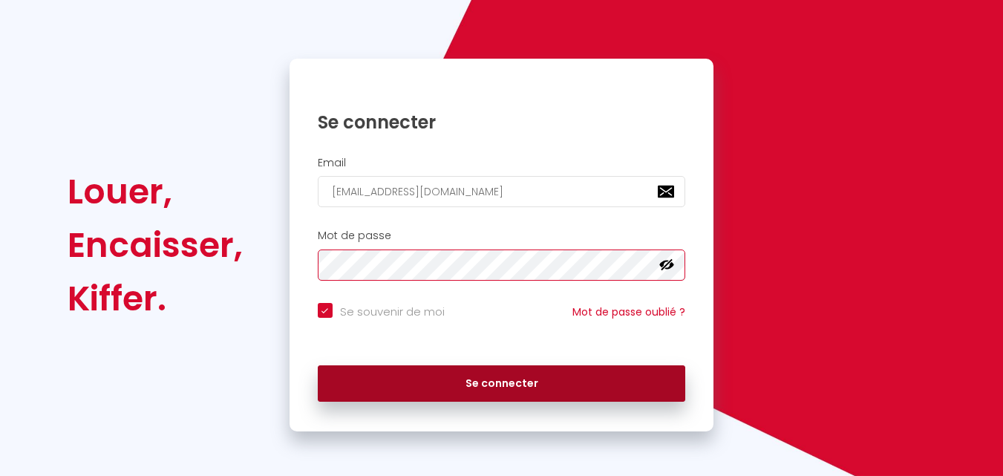 Image resolution: width=1003 pixels, height=476 pixels. I want to click on div: Encaisser,, so click(155, 245).